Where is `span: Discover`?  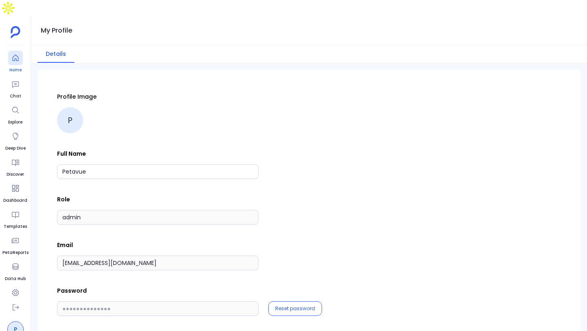 span: Discover is located at coordinates (15, 174).